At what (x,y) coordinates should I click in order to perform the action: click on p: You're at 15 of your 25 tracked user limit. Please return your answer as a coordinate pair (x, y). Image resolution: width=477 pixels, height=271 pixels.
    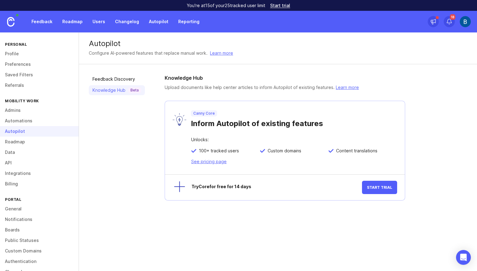
    Looking at the image, I should click on (226, 6).